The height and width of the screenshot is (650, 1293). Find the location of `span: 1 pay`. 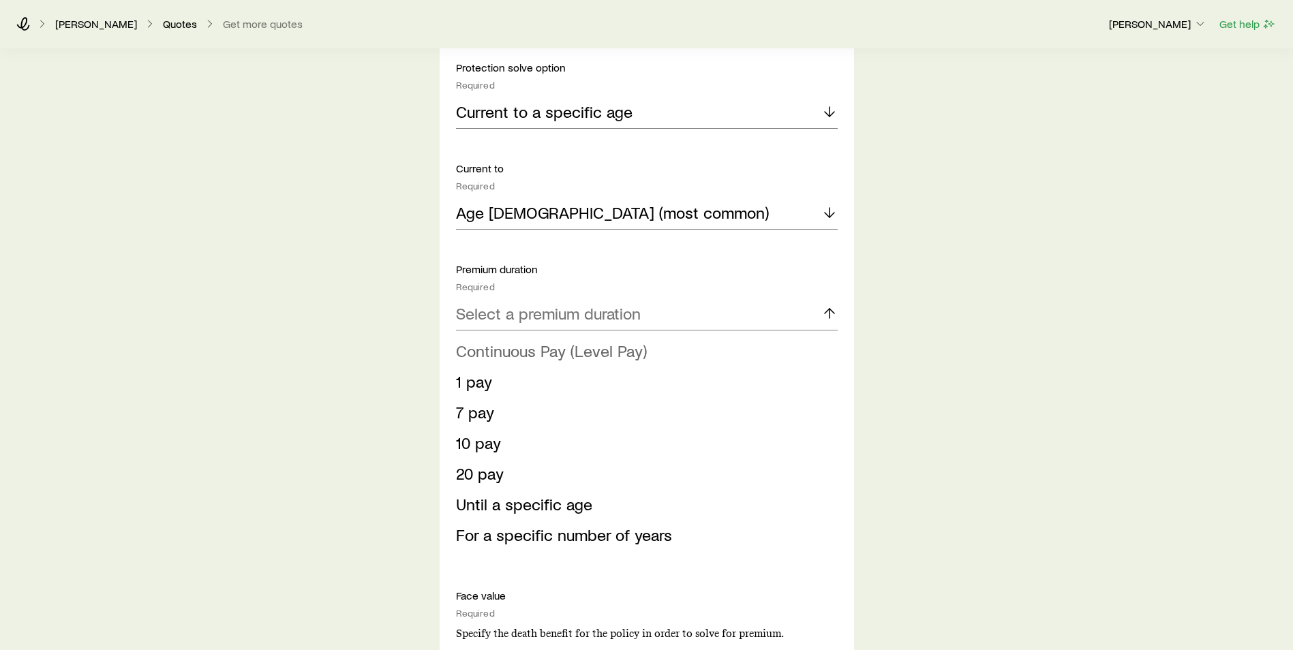

span: 1 pay is located at coordinates (474, 381).